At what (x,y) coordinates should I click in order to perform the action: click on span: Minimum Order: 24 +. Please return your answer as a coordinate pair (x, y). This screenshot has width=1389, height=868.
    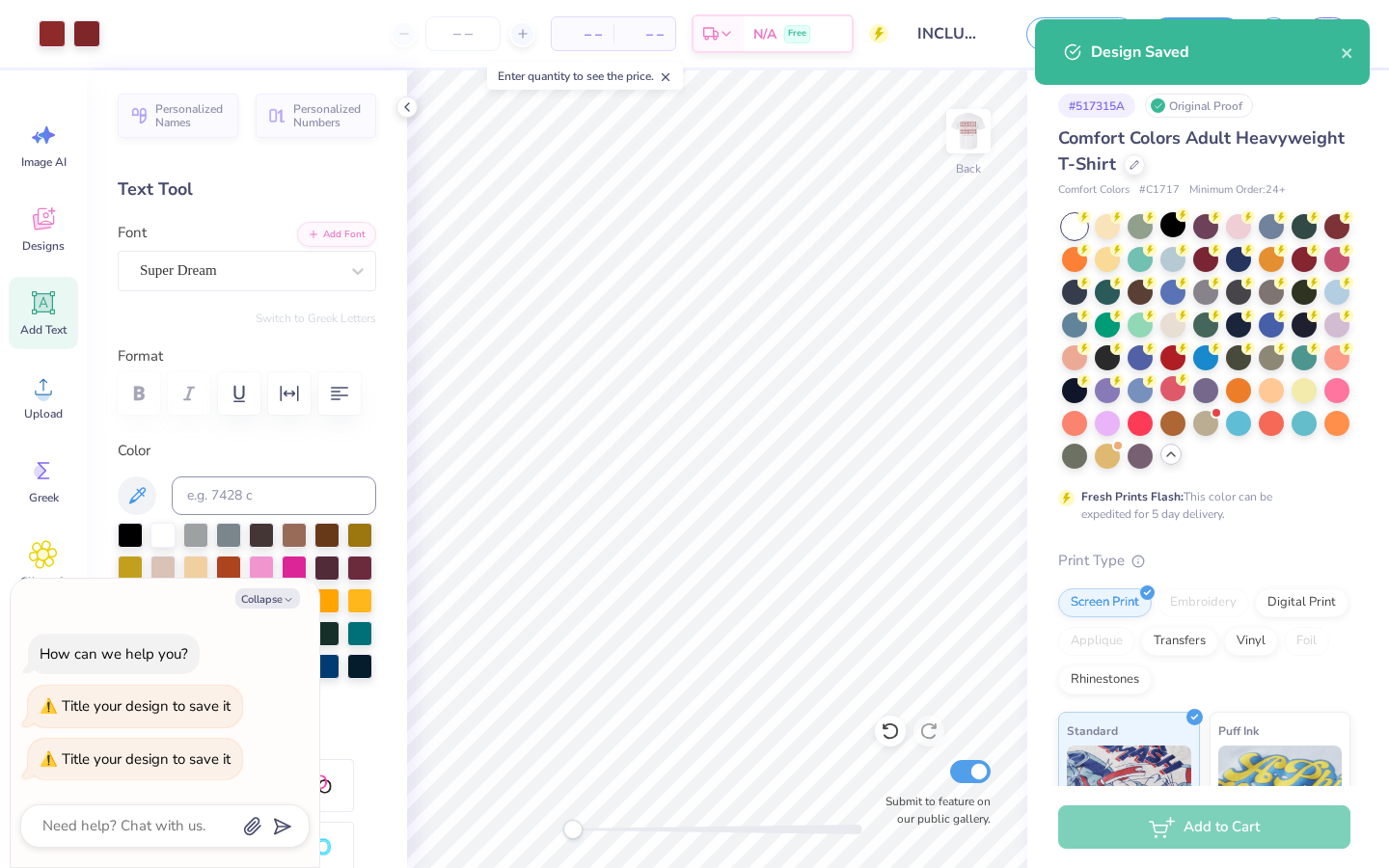
    Looking at the image, I should click on (1237, 190).